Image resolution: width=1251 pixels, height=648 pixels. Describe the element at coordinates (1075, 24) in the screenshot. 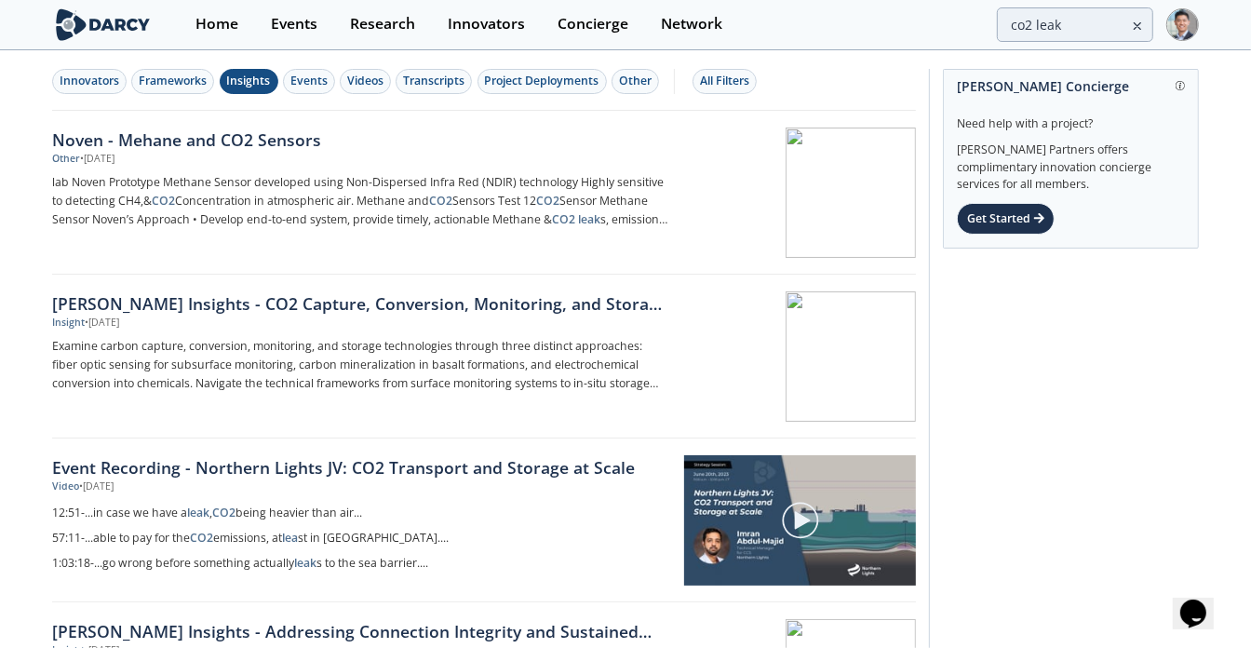

I see `input: Advanced Search` at that location.